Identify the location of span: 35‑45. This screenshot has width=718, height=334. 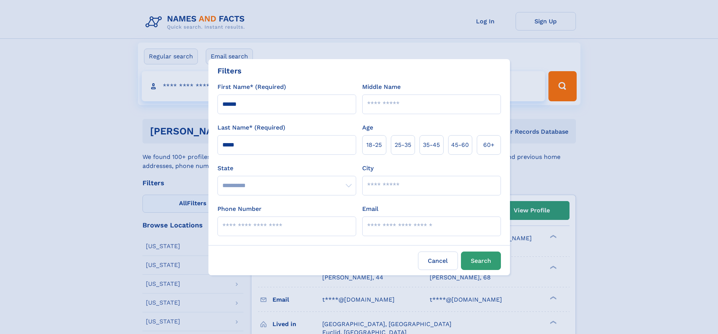
(431, 145).